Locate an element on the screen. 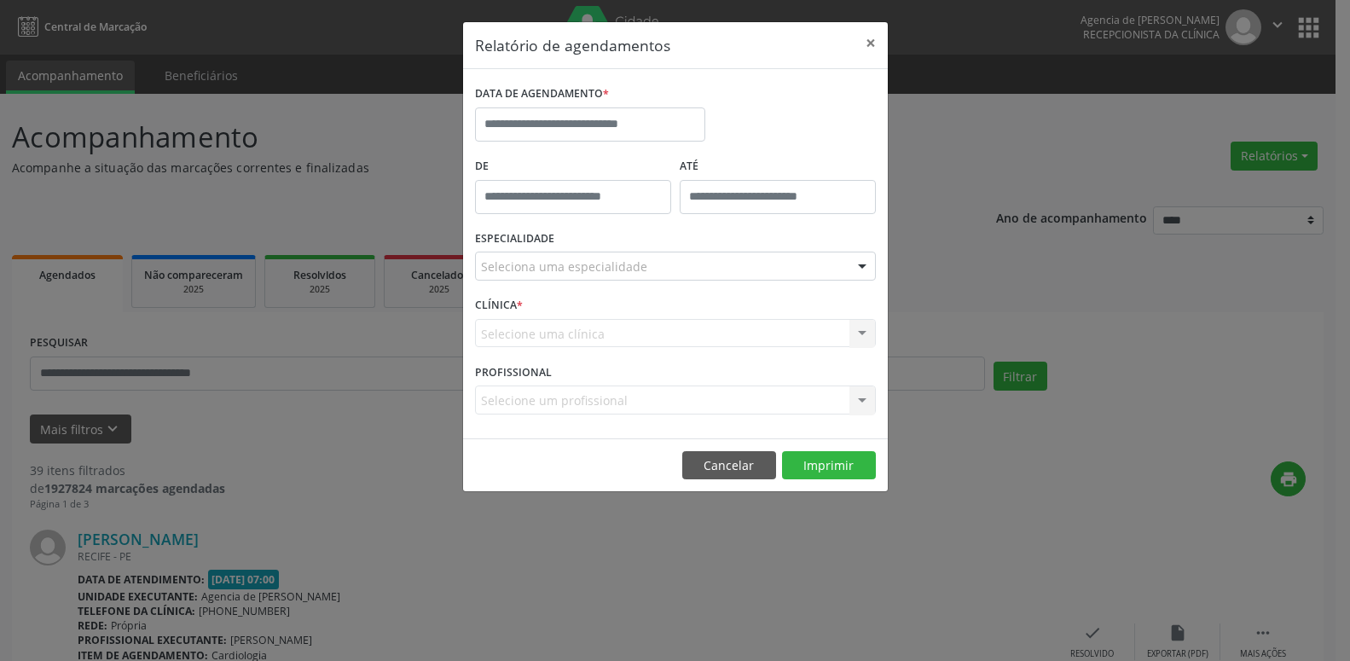  label: PROFISSIONAL is located at coordinates (513, 372).